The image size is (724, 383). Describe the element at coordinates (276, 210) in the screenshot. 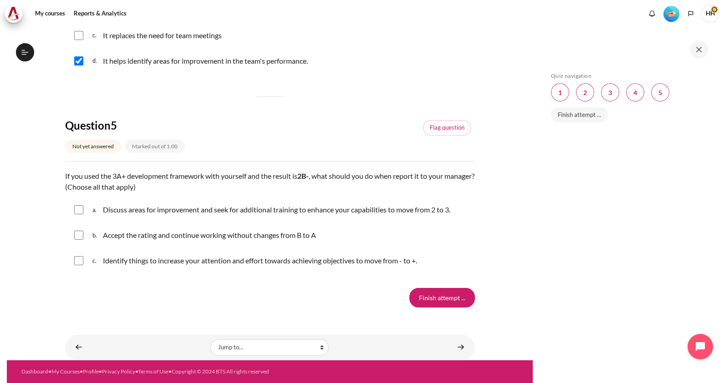

I see `p: Discuss areas for improvement and seek for additional training to enhance your capabilities to mo...` at that location.